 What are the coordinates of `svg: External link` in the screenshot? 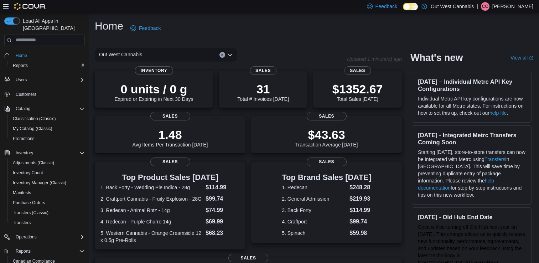 It's located at (531, 58).